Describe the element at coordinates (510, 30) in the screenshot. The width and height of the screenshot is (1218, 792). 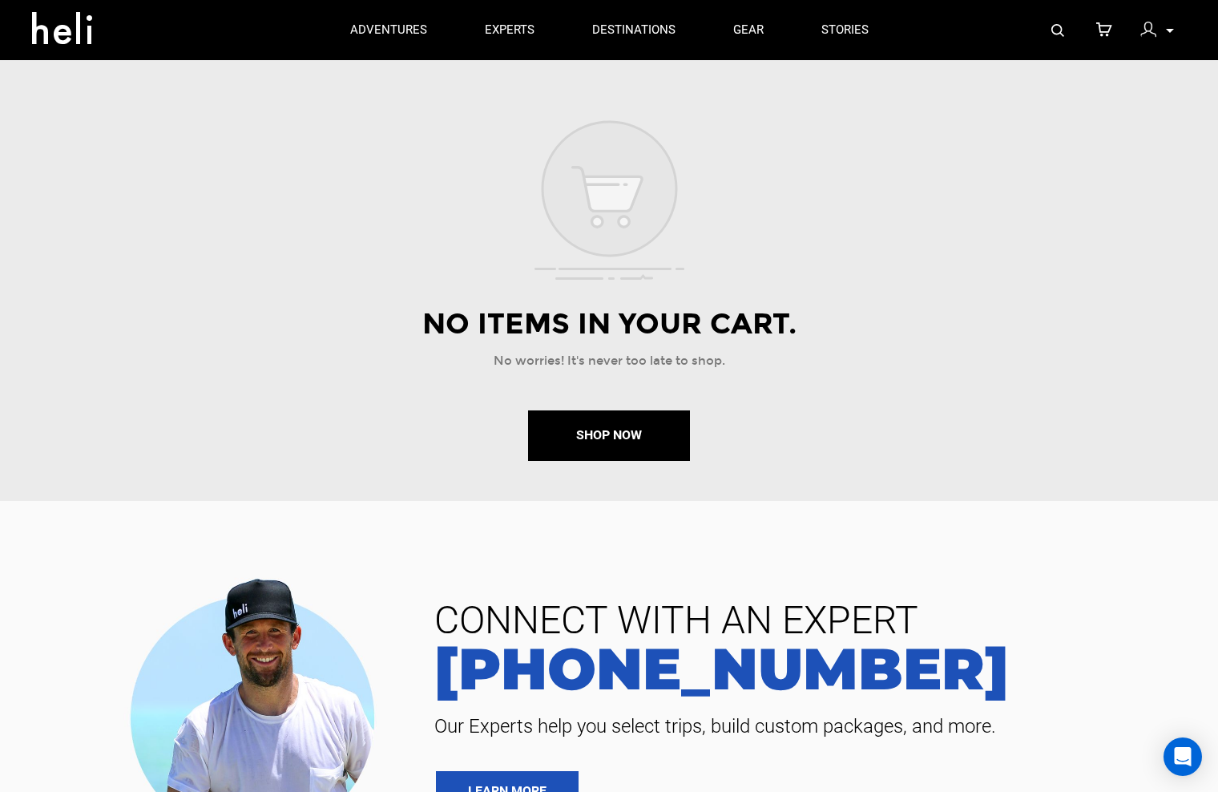
I see `p: experts` at that location.